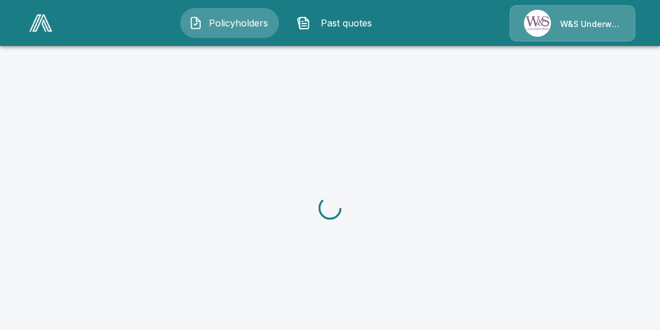 The image size is (660, 330). Describe the element at coordinates (239, 23) in the screenshot. I see `span: Policyholders` at that location.